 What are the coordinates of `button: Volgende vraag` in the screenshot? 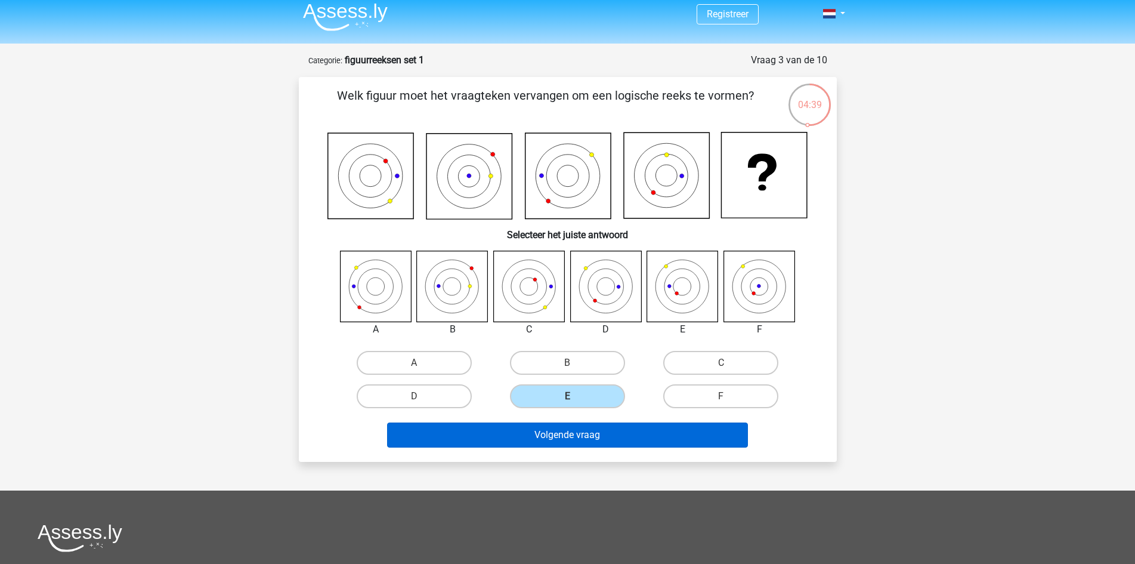 It's located at (567, 435).